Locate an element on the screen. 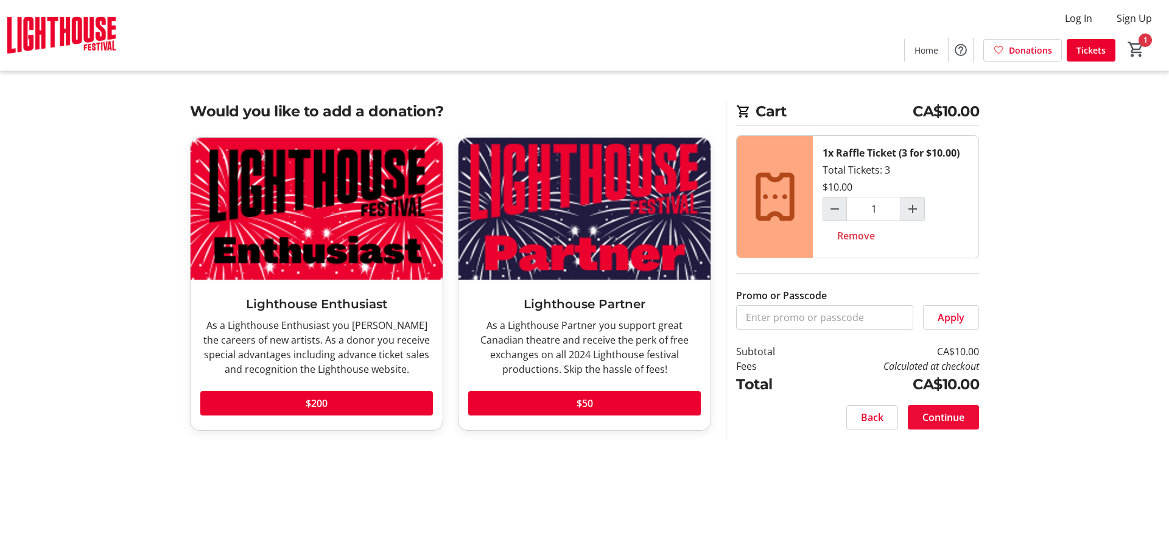 This screenshot has height=555, width=1169. span: CA$10.00 is located at coordinates (946, 111).